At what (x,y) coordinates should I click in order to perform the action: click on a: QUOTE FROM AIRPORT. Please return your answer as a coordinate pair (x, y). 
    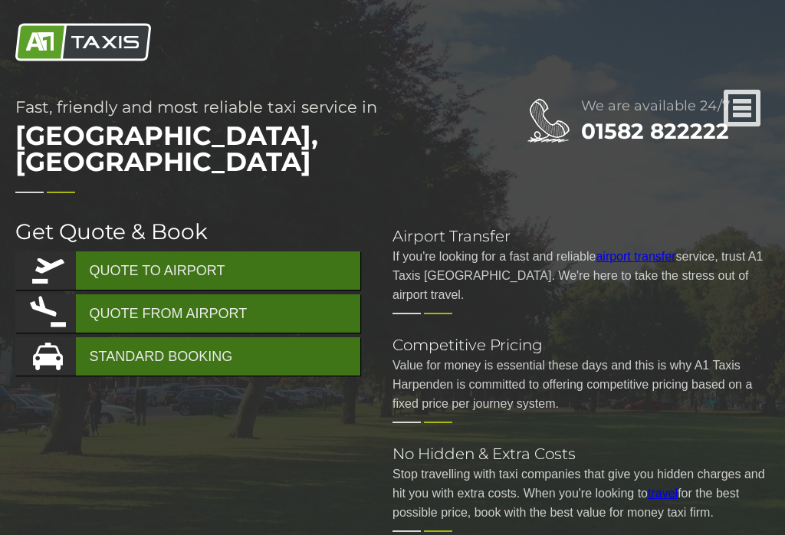
    Looking at the image, I should click on (187, 313).